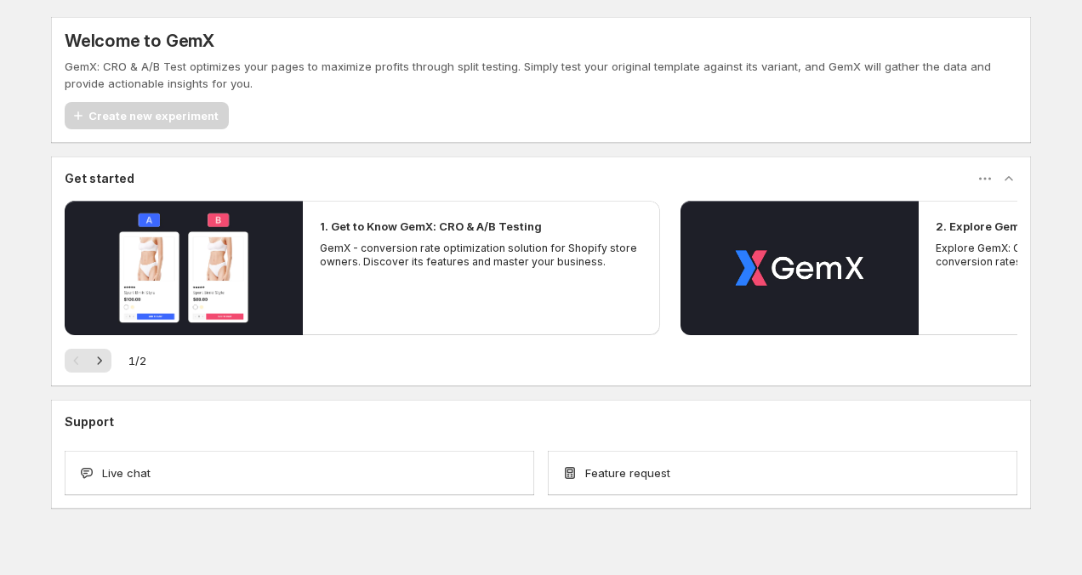  What do you see at coordinates (100, 179) in the screenshot?
I see `h3: Get started` at bounding box center [100, 179].